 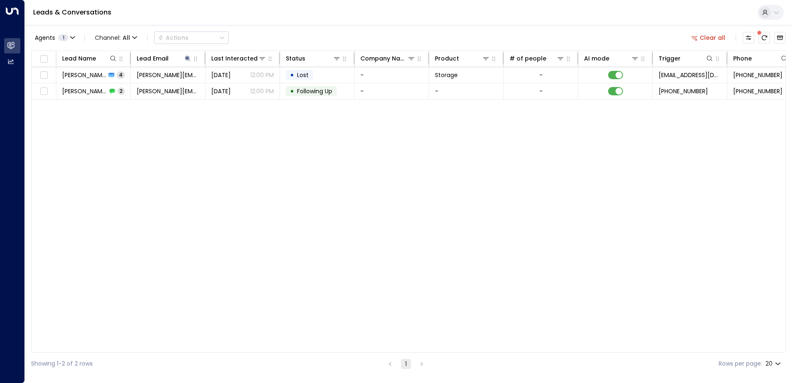 What do you see at coordinates (45, 38) in the screenshot?
I see `span: Agents` at bounding box center [45, 38].